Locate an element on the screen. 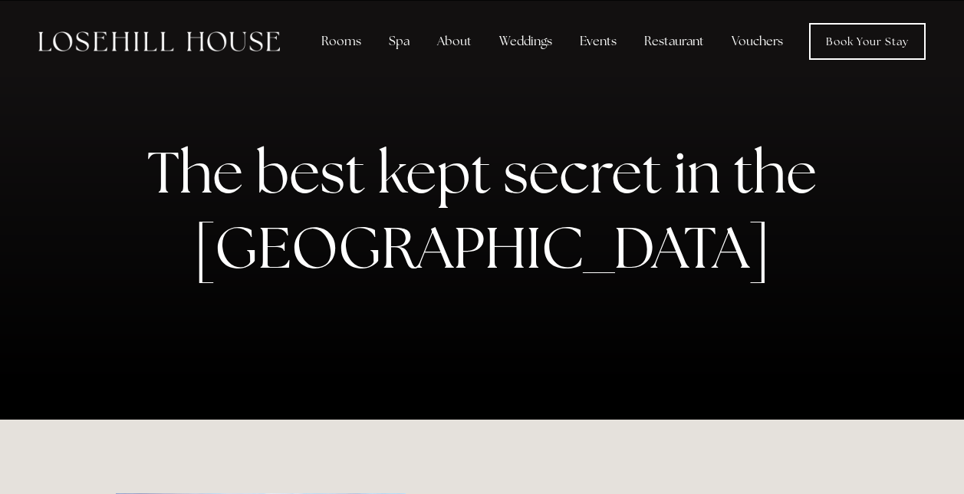 The width and height of the screenshot is (964, 494). div: Events is located at coordinates (598, 41).